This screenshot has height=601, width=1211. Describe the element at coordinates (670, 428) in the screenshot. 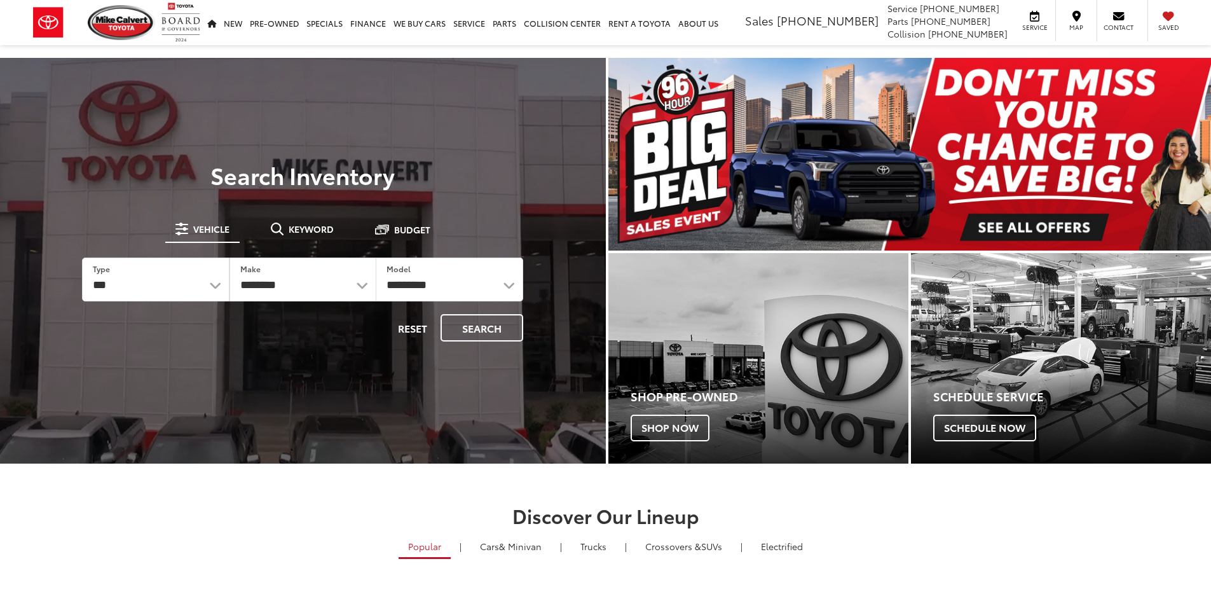

I see `span: Shop Now` at that location.